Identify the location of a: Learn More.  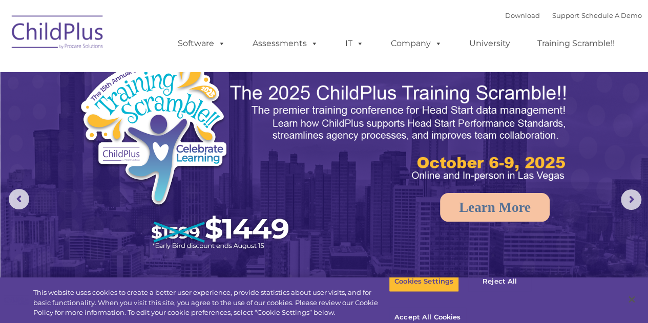
(495, 207).